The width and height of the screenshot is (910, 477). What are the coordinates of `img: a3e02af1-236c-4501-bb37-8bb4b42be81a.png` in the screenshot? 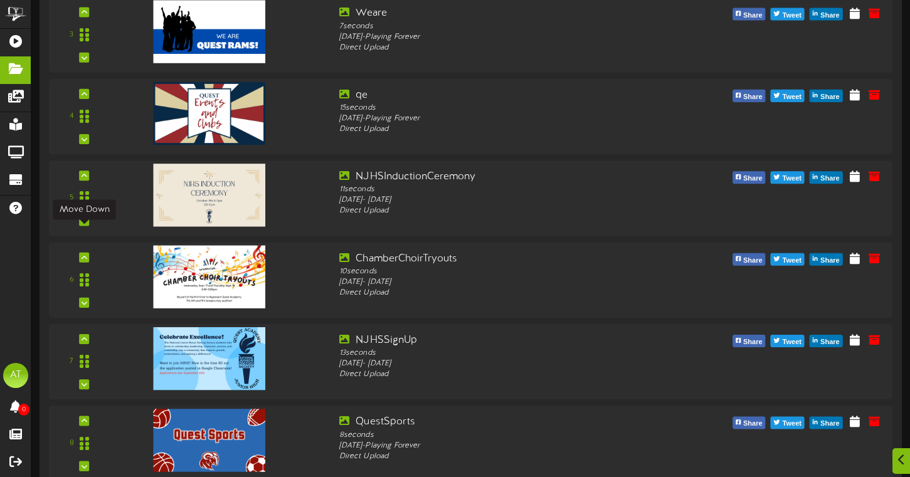 It's located at (209, 277).